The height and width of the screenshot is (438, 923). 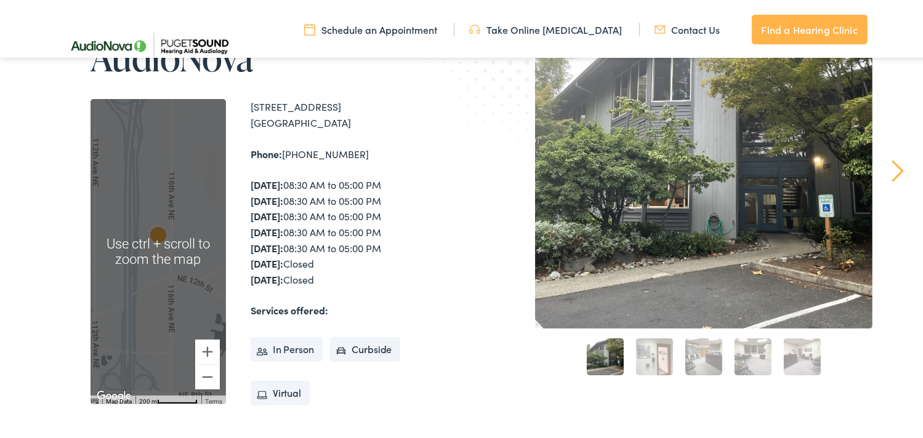 What do you see at coordinates (753, 355) in the screenshot?
I see `a: 4` at bounding box center [753, 355].